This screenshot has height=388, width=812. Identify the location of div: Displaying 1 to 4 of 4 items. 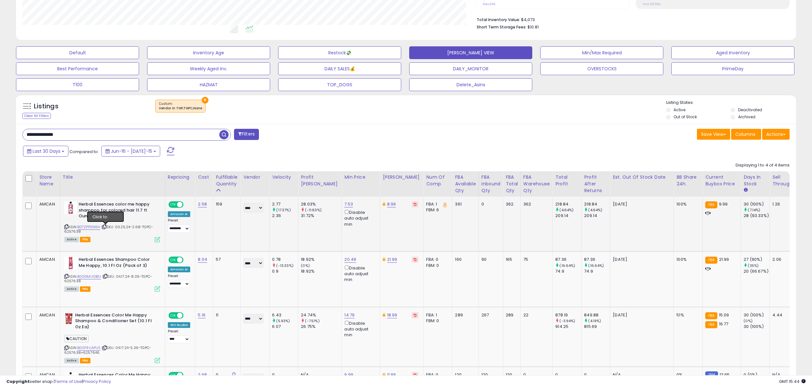
(763, 165).